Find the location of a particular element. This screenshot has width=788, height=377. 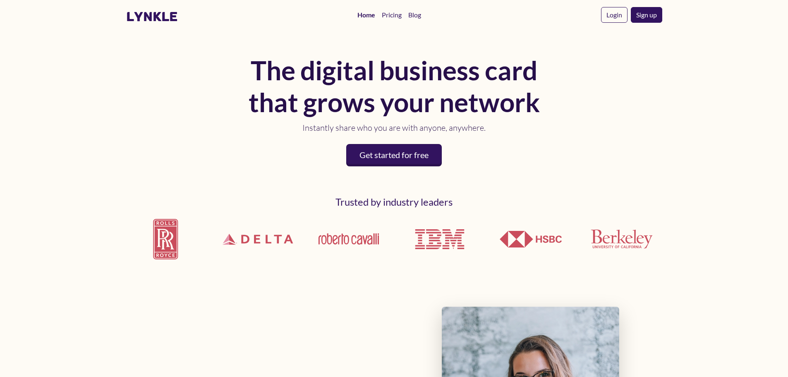

img: Rolls Royce is located at coordinates (167, 239).